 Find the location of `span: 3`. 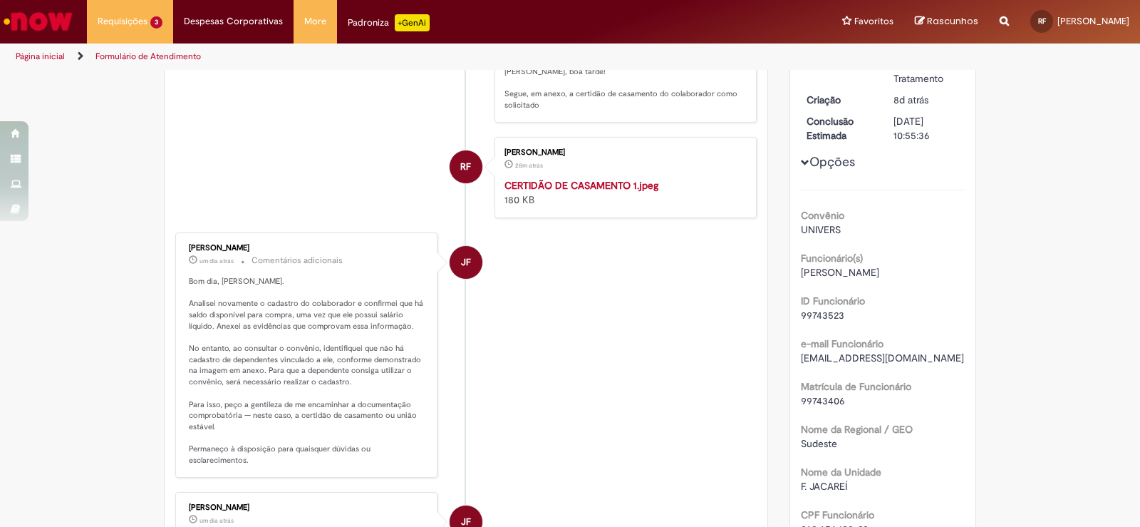

span: 3 is located at coordinates (156, 22).